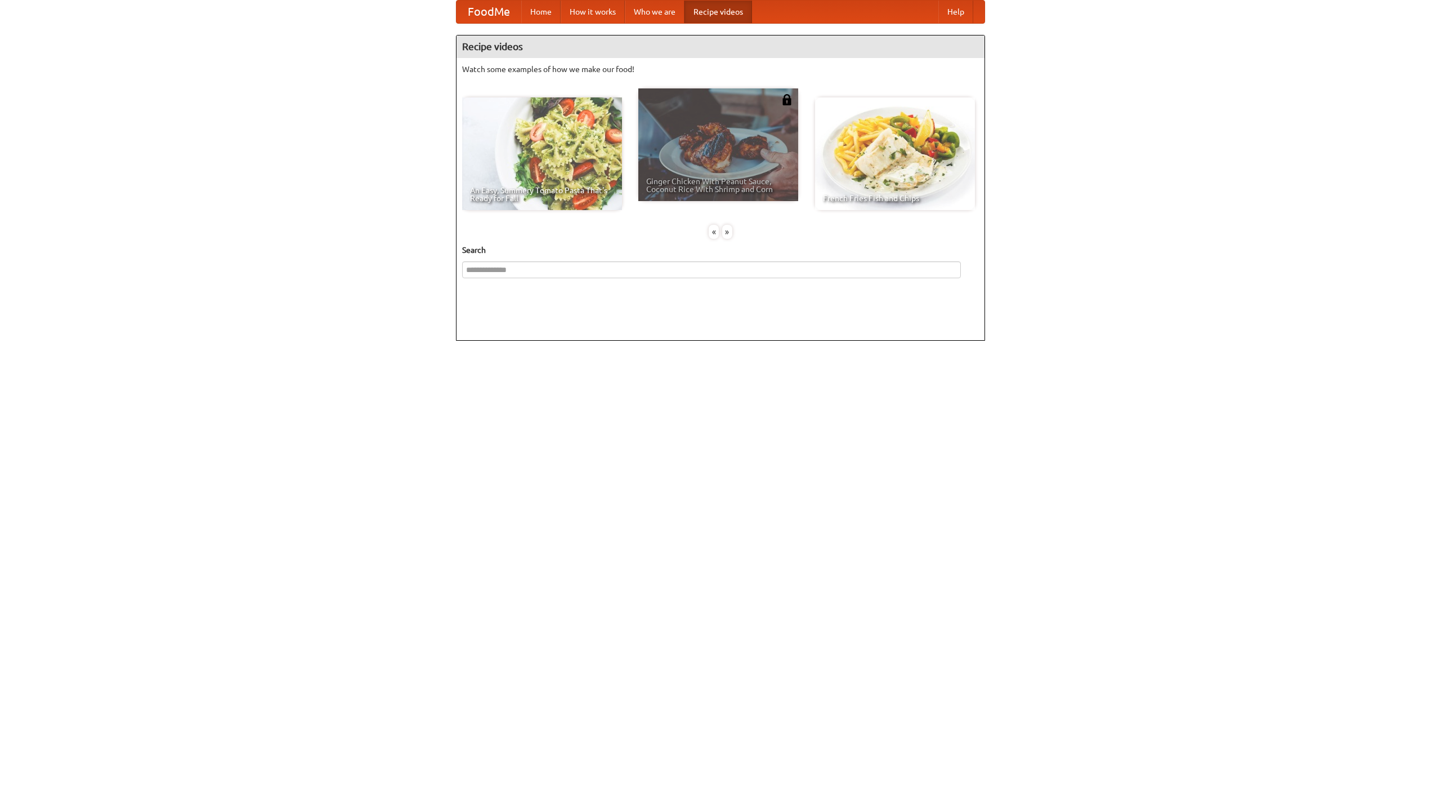 This screenshot has width=1441, height=797. What do you see at coordinates (721, 47) in the screenshot?
I see `h4: Recipe videos` at bounding box center [721, 47].